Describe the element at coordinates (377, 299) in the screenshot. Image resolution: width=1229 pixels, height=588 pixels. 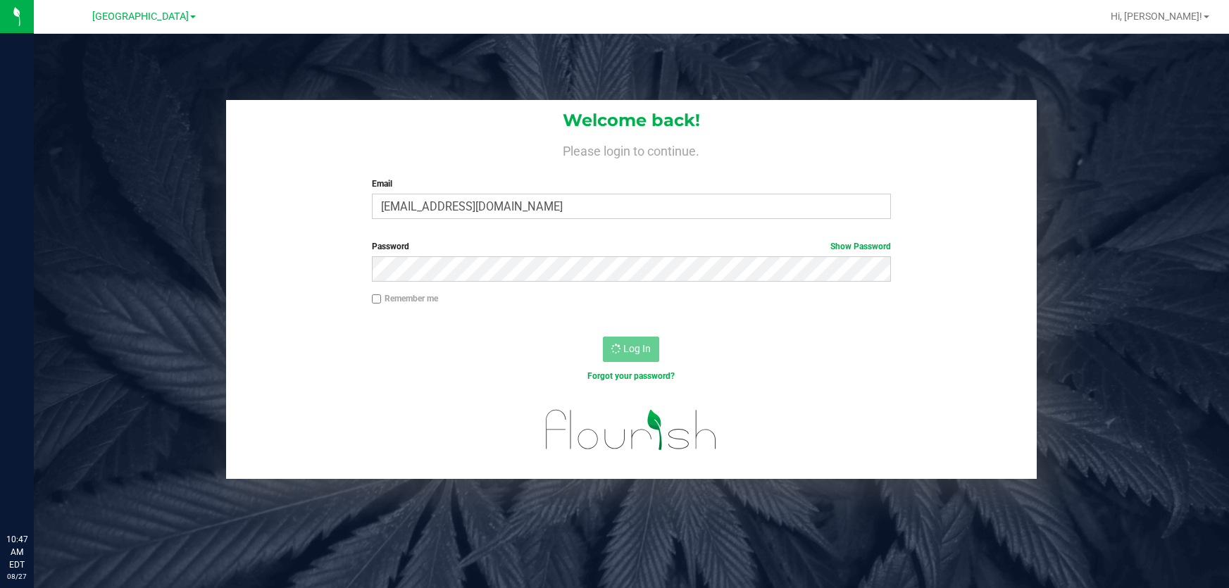
I see `input: Remember me` at that location.